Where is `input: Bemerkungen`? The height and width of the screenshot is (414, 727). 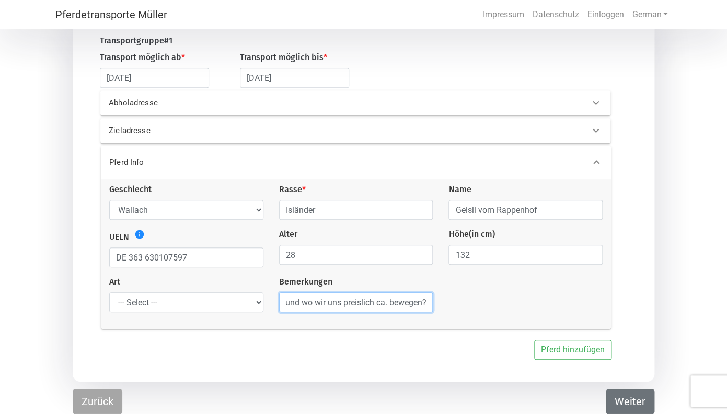 input: Bemerkungen is located at coordinates (356, 303).